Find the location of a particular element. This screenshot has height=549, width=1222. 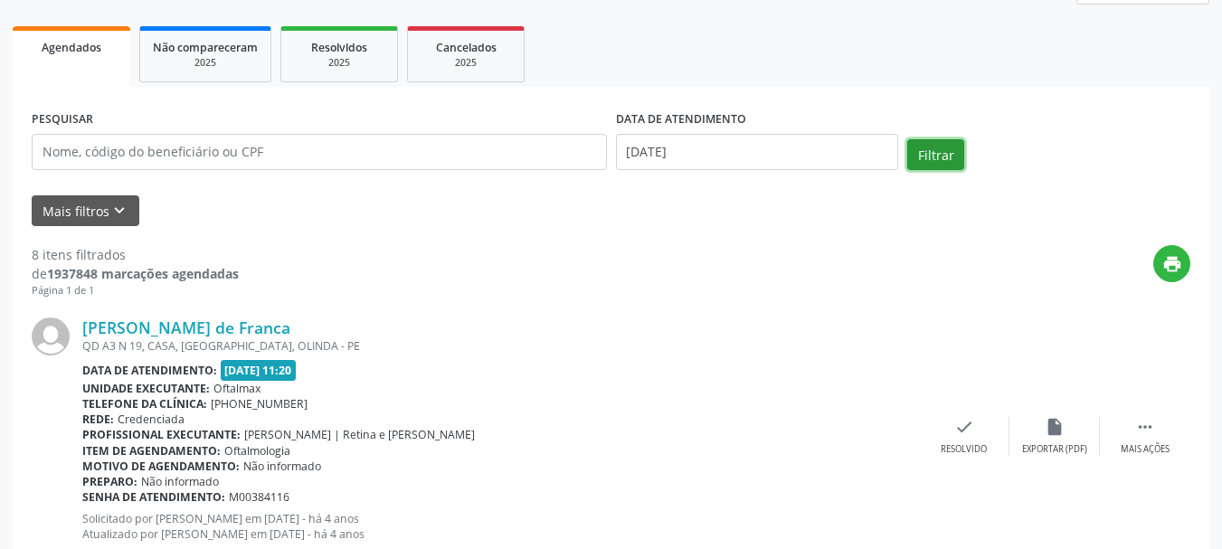

b: Telefone da clínica: is located at coordinates (145, 403).